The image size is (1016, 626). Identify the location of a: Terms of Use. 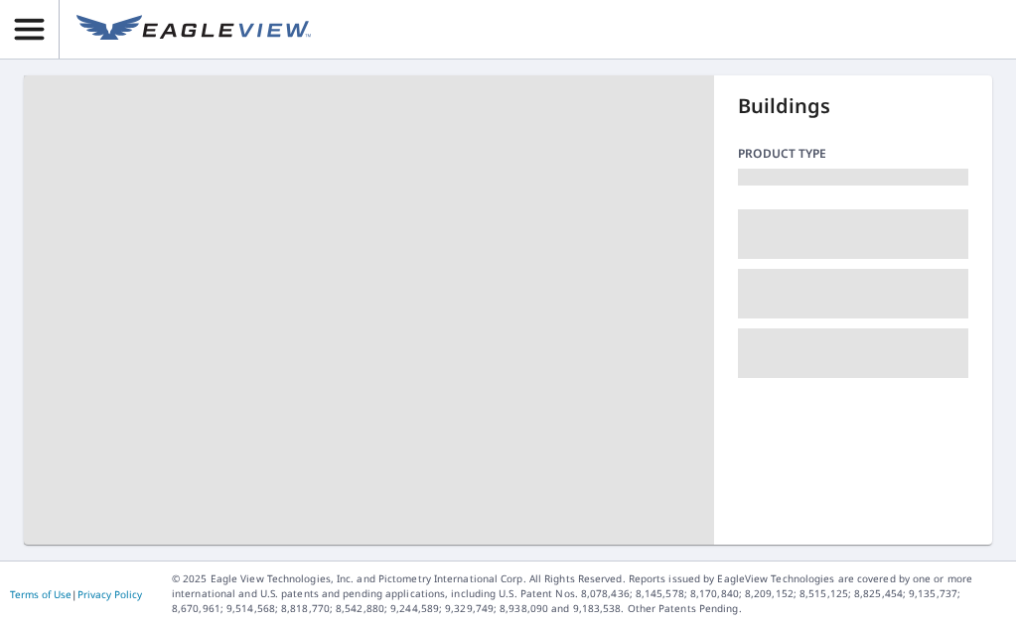
(41, 595).